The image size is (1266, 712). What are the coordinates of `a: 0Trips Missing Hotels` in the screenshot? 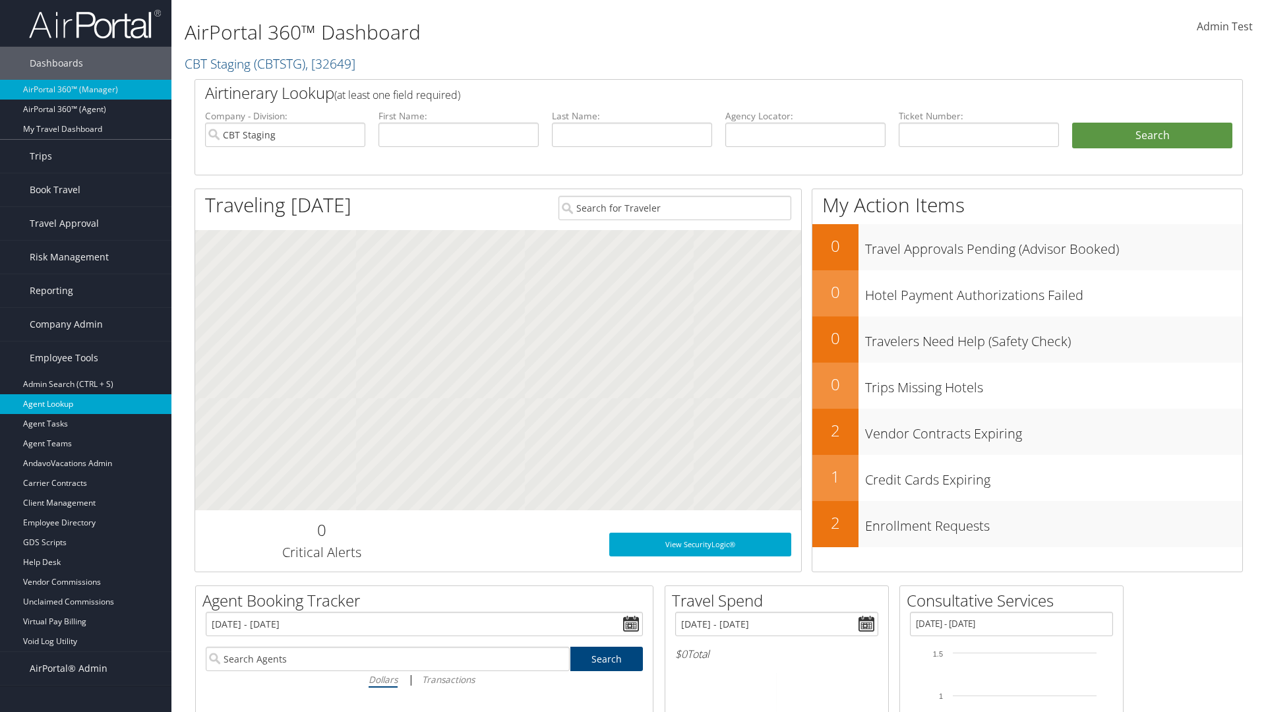 It's located at (1027, 386).